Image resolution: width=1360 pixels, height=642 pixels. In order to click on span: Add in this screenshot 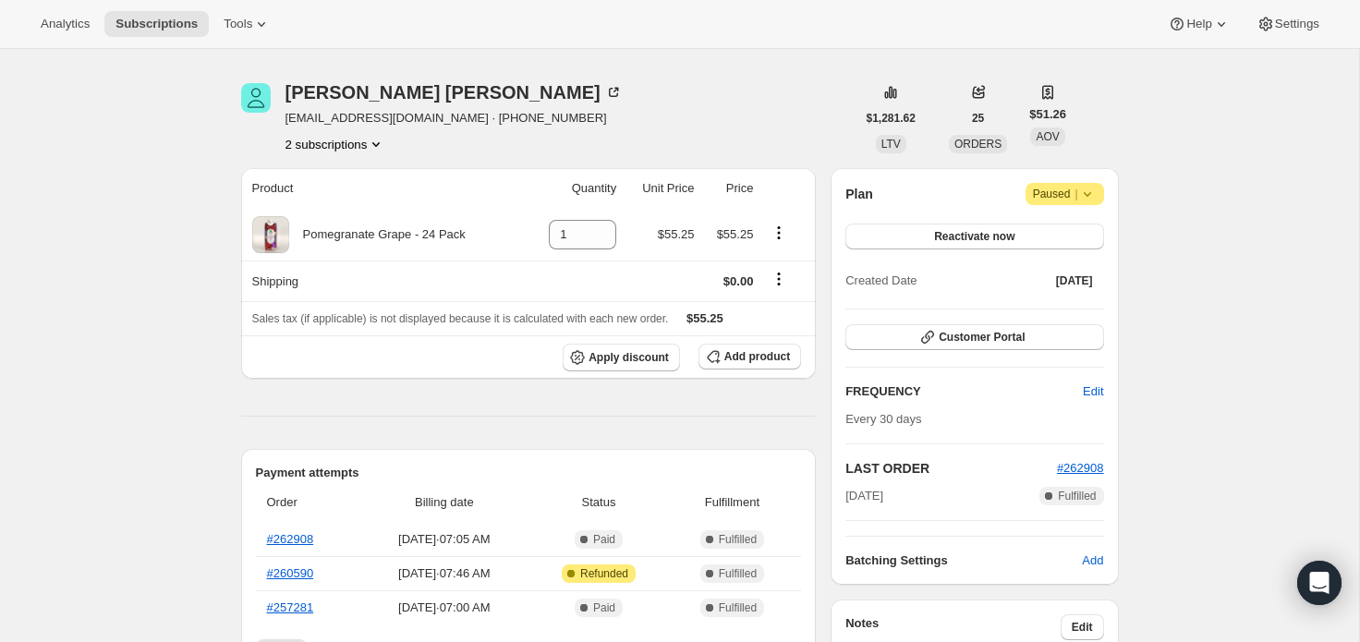, I will do `click(1092, 561)`.